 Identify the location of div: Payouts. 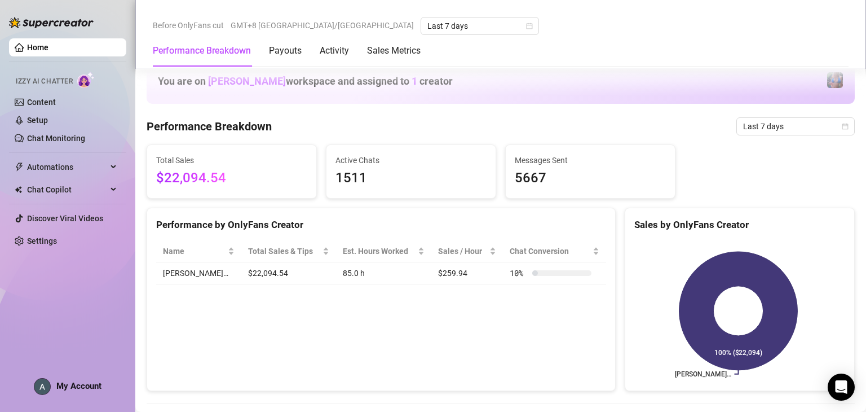
(285, 51).